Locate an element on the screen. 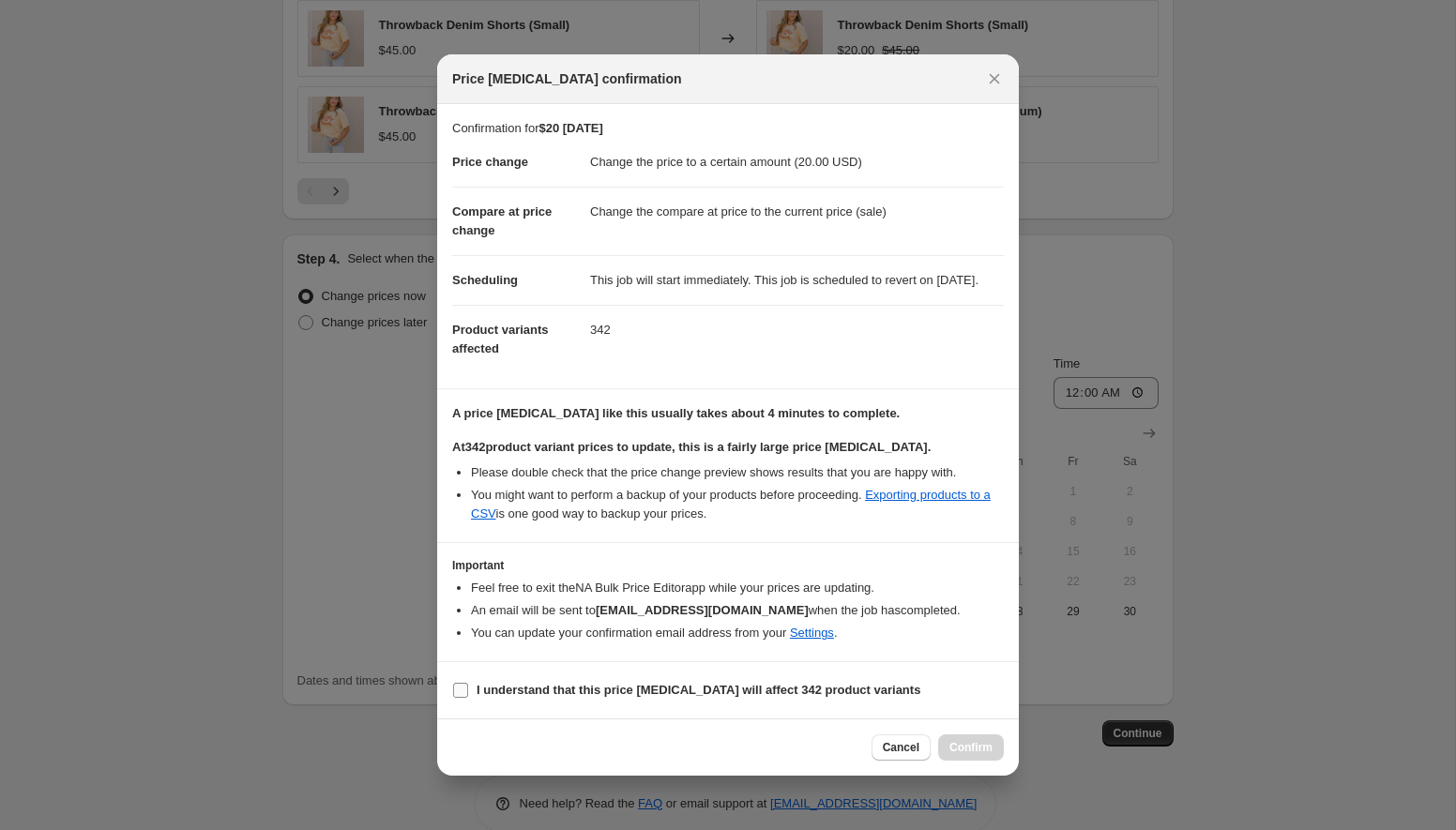 This screenshot has height=830, width=1456. li: You might want to perform a backup of your products before proceeding. is one good way to backup ... is located at coordinates (738, 505).